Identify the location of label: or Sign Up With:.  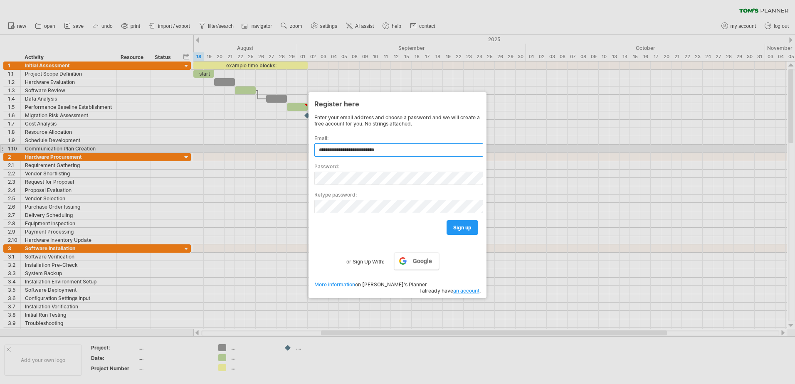
(365, 259).